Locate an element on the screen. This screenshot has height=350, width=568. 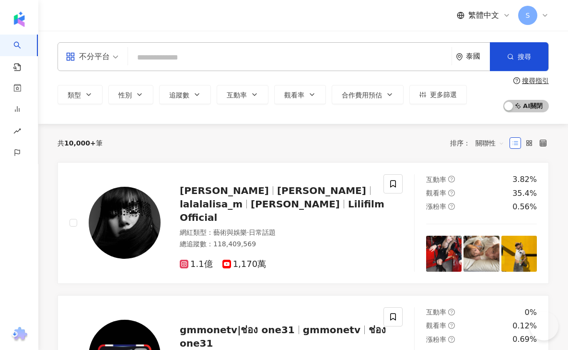
div: 泰國 is located at coordinates (478, 56).